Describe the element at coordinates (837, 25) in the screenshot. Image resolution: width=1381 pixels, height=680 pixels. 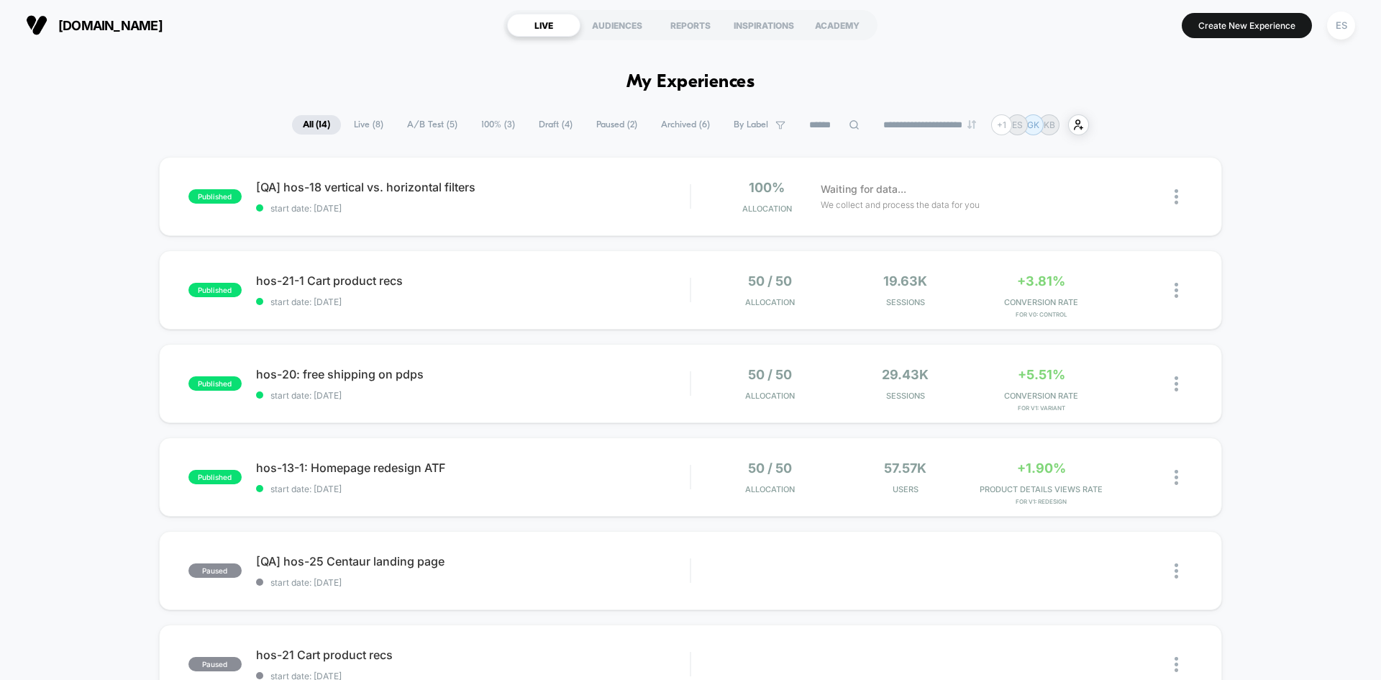
I see `div: ACADEMY` at that location.